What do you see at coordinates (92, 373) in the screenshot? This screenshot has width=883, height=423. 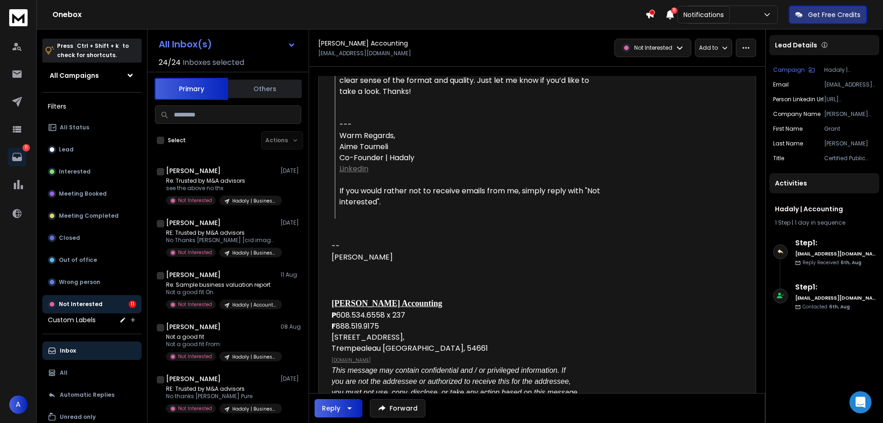 I see `button: All` at bounding box center [92, 373].